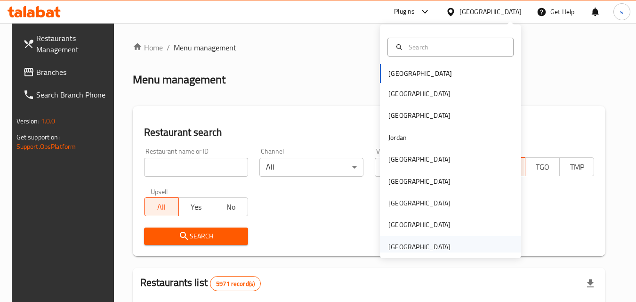  What do you see at coordinates (67, 44) in the screenshot?
I see `a: Restaurants Management` at bounding box center [67, 44].